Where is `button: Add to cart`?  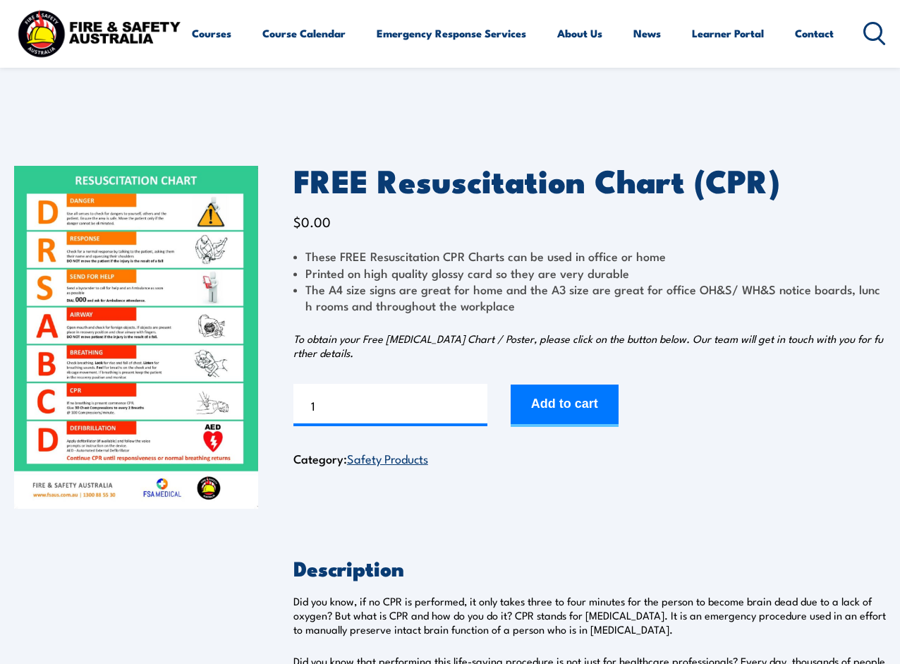 button: Add to cart is located at coordinates (564, 405).